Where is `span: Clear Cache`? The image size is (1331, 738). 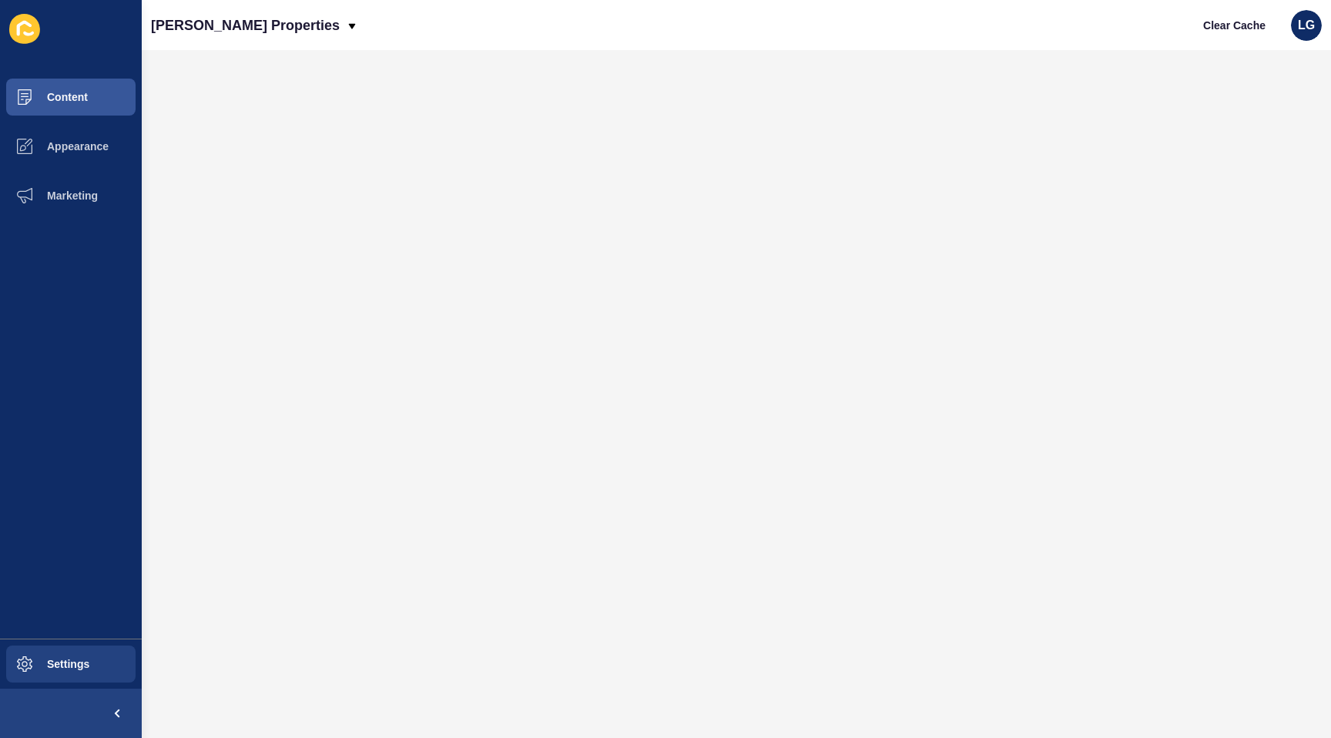 span: Clear Cache is located at coordinates (1234, 25).